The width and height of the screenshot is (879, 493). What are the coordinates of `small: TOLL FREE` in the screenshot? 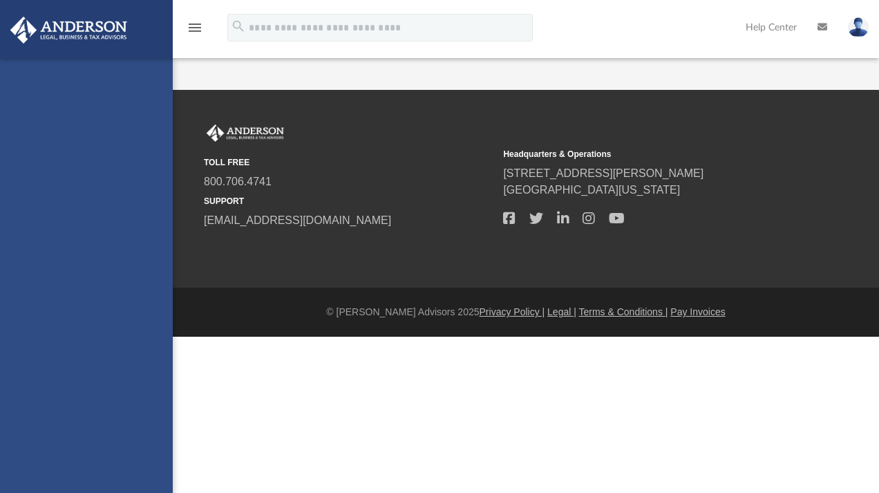 It's located at (348, 162).